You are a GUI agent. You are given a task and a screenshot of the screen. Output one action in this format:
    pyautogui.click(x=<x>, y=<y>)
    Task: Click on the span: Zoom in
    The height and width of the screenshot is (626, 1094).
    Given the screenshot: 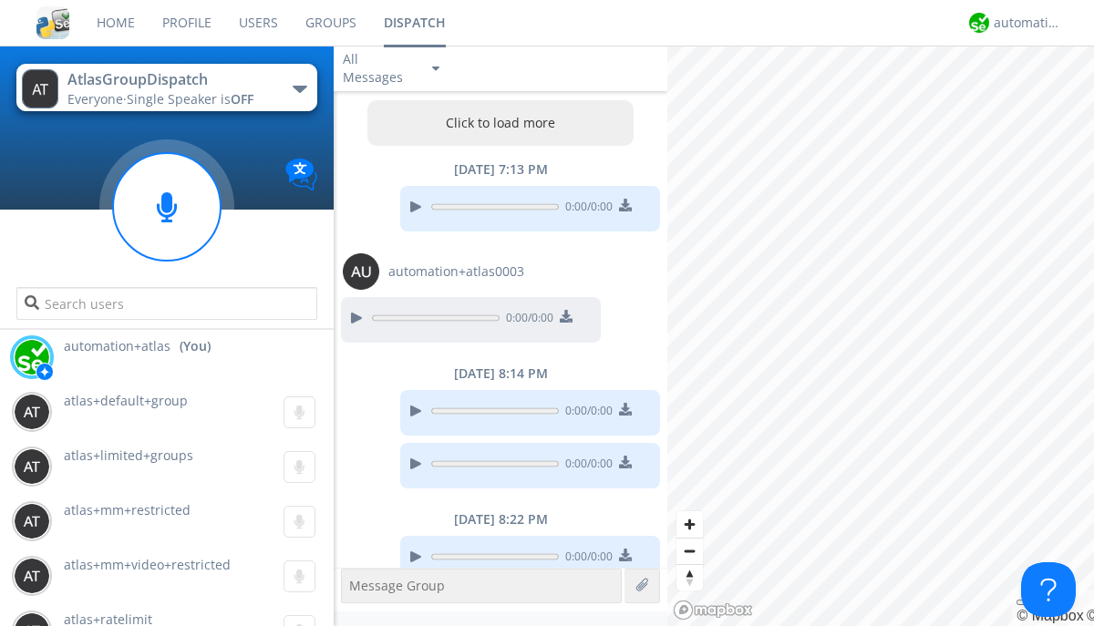 What is the action you would take?
    pyautogui.click(x=689, y=524)
    